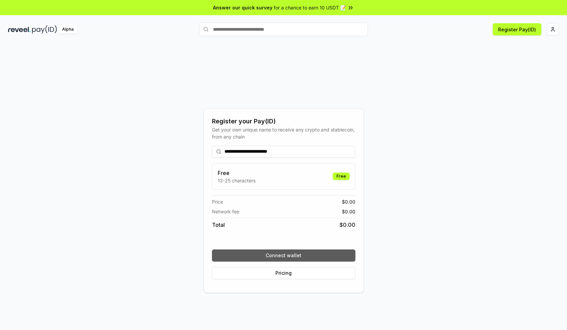 This screenshot has height=330, width=567. What do you see at coordinates (68, 29) in the screenshot?
I see `div: Alpha` at bounding box center [68, 29].